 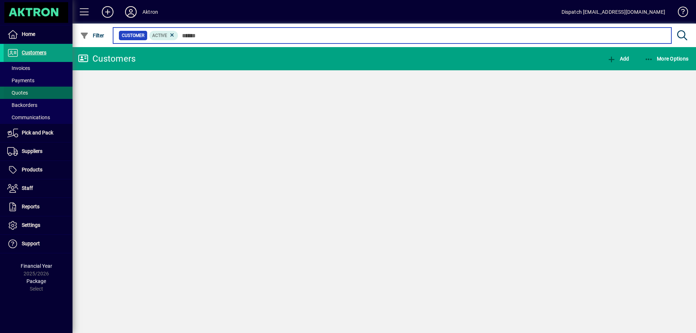 I want to click on span: Home, so click(x=28, y=34).